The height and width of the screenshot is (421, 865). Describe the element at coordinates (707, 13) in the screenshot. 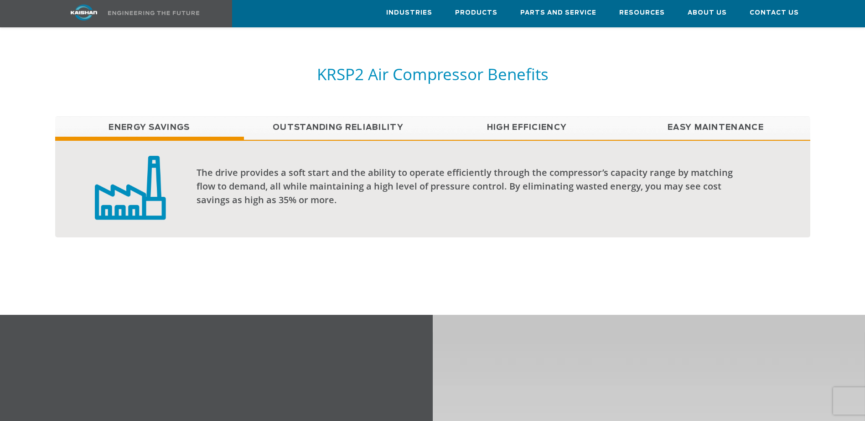

I see `a: About Us` at that location.